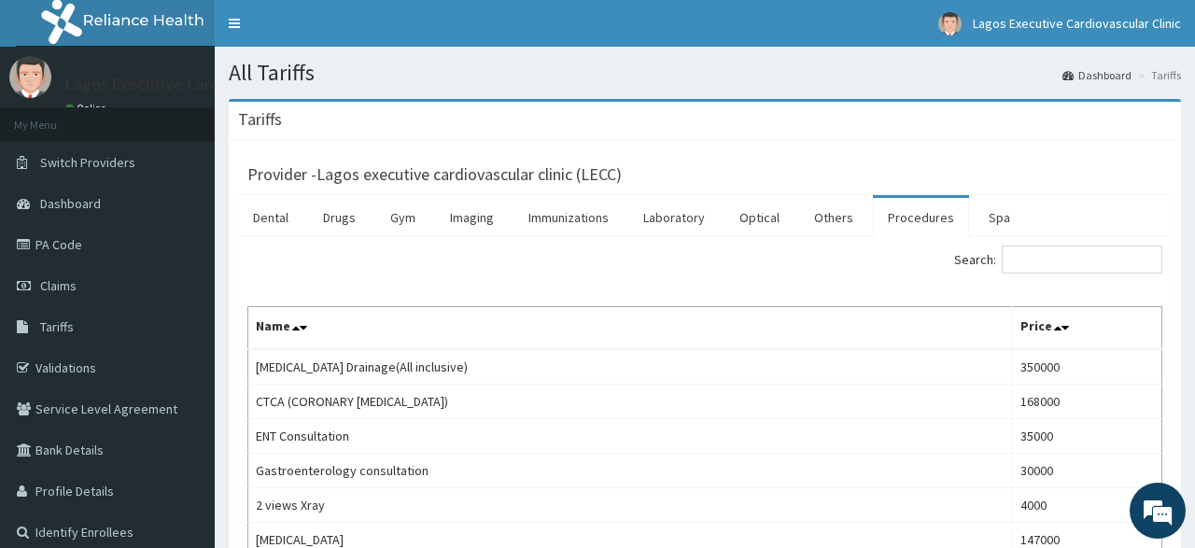 This screenshot has width=1195, height=548. Describe the element at coordinates (630, 329) in the screenshot. I see `th: Name` at that location.